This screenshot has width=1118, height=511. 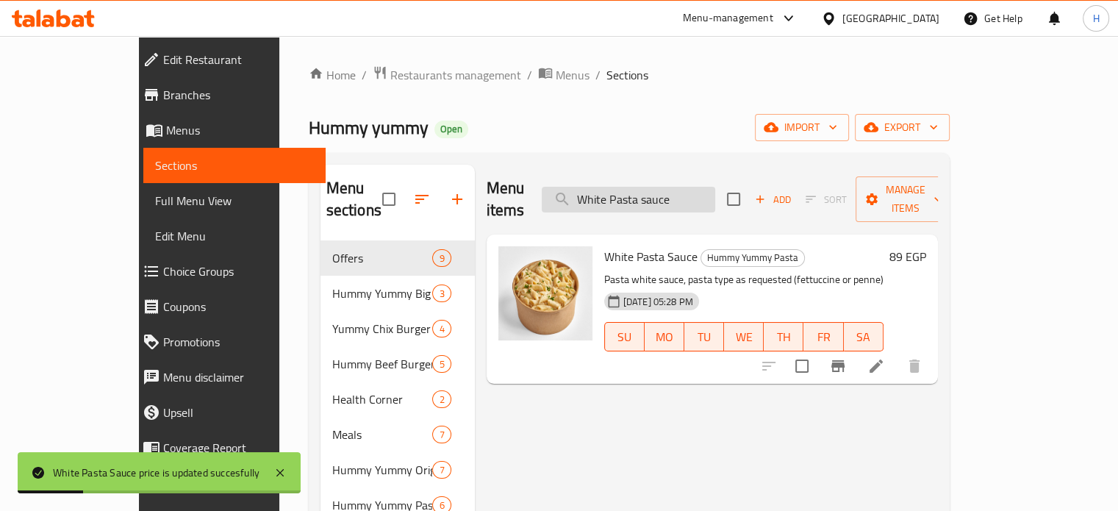 I want to click on span: Sort sections, so click(x=422, y=199).